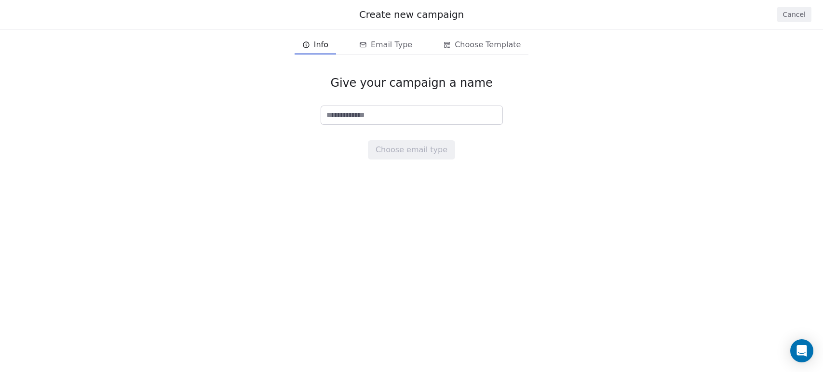 The image size is (823, 372). What do you see at coordinates (802, 351) in the screenshot?
I see `div: Open Intercom Messenger` at bounding box center [802, 351].